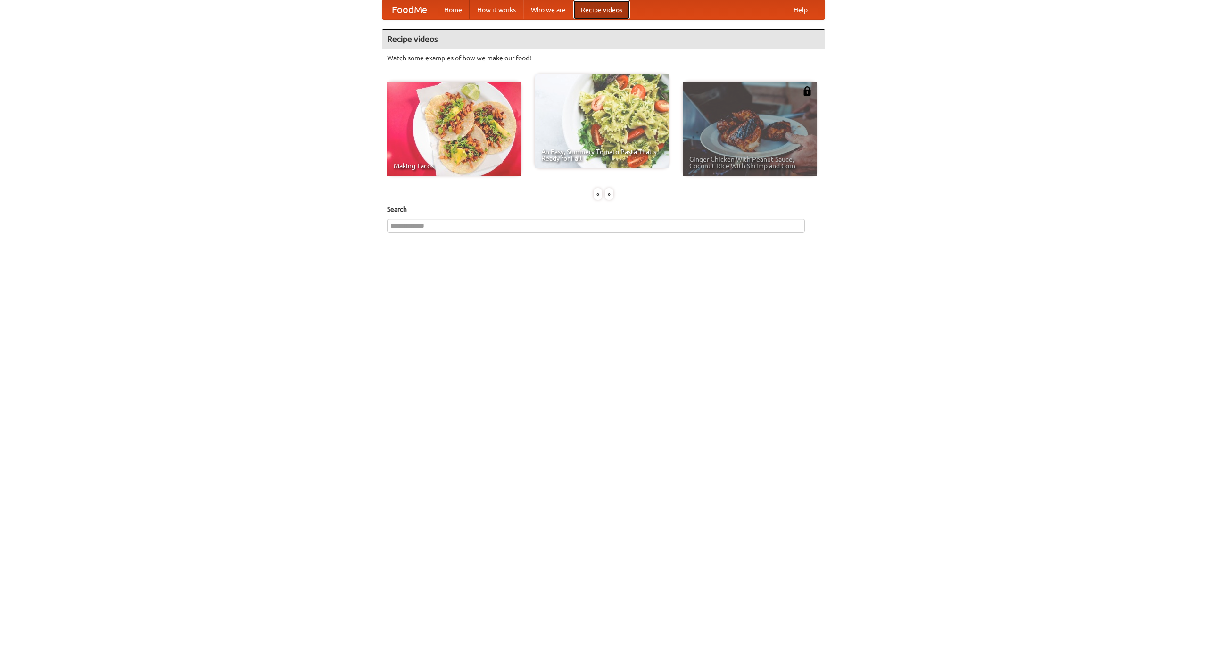 The height and width of the screenshot is (667, 1207). I want to click on p: Watch some examples of how we make our food!, so click(604, 58).